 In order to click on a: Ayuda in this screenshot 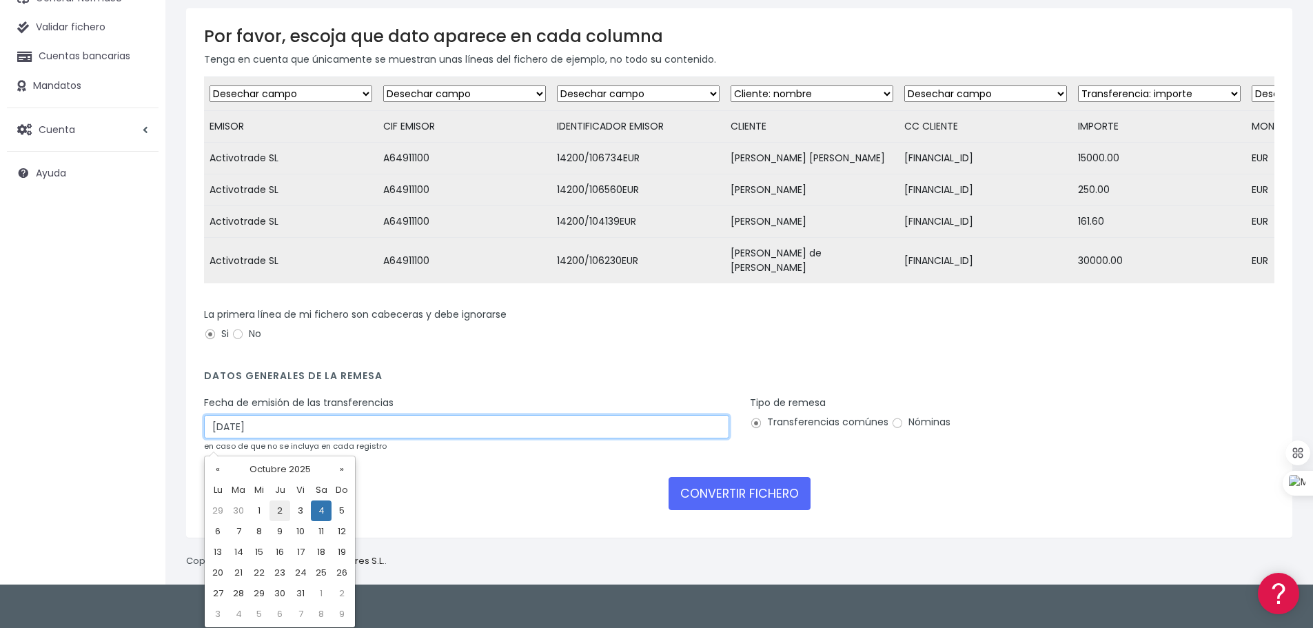, I will do `click(83, 173)`.